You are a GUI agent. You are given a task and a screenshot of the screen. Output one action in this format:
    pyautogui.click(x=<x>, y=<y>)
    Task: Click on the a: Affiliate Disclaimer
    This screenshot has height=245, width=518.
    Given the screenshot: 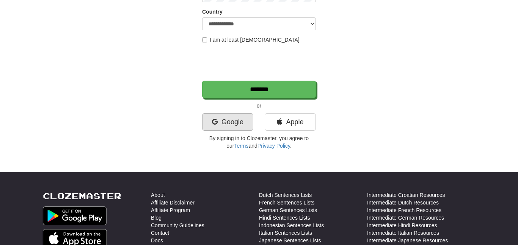 What is the action you would take?
    pyautogui.click(x=172, y=203)
    